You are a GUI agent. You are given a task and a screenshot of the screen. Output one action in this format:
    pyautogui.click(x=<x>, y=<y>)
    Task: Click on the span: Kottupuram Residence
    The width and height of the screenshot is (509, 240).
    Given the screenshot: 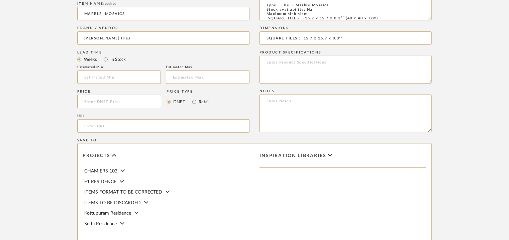 What is the action you would take?
    pyautogui.click(x=108, y=213)
    